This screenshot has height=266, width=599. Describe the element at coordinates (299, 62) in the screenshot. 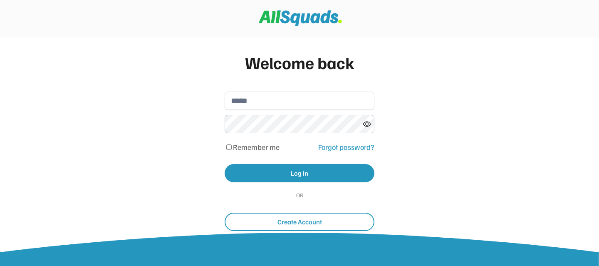

I see `div: Welcome back` at that location.